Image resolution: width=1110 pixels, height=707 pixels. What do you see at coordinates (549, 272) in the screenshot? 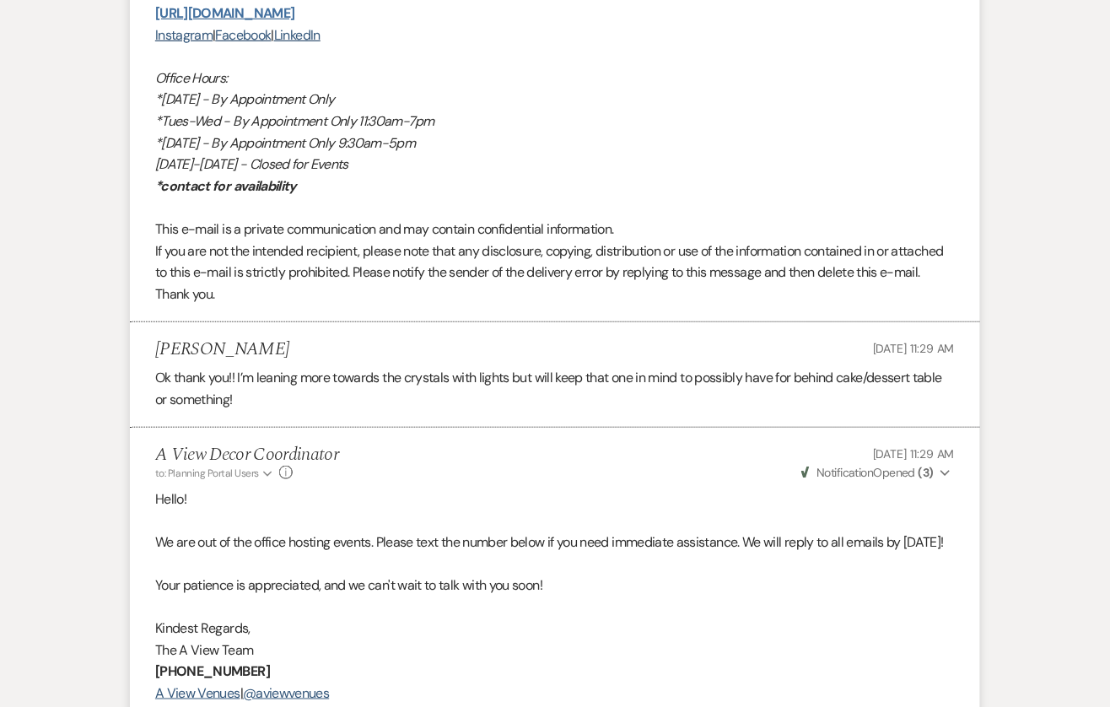
I see `span: If you are not the intended recipient, please note that any disclosure, copying, distribution or ...` at bounding box center [549, 272].